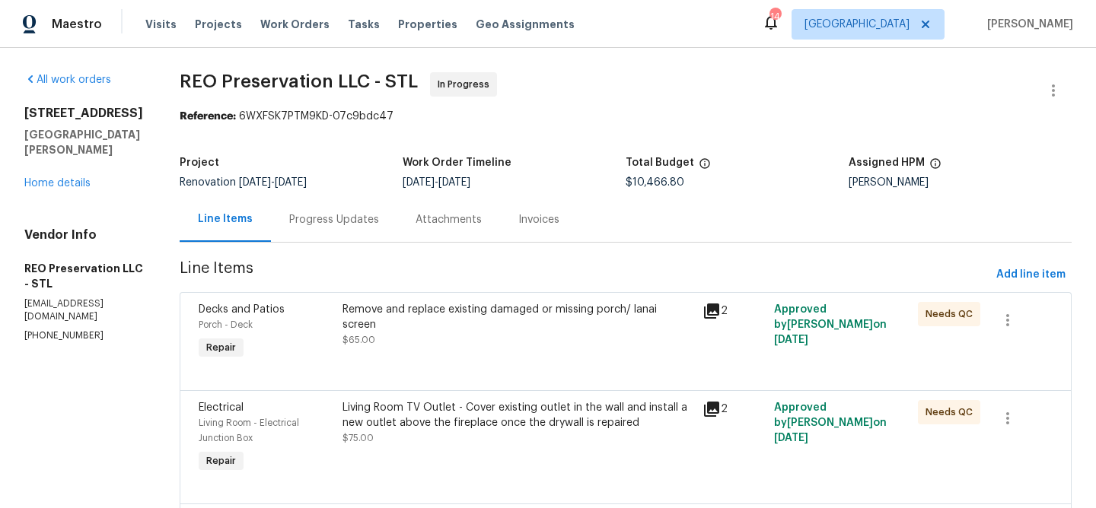 The image size is (1096, 508). I want to click on span: In Progress, so click(466, 84).